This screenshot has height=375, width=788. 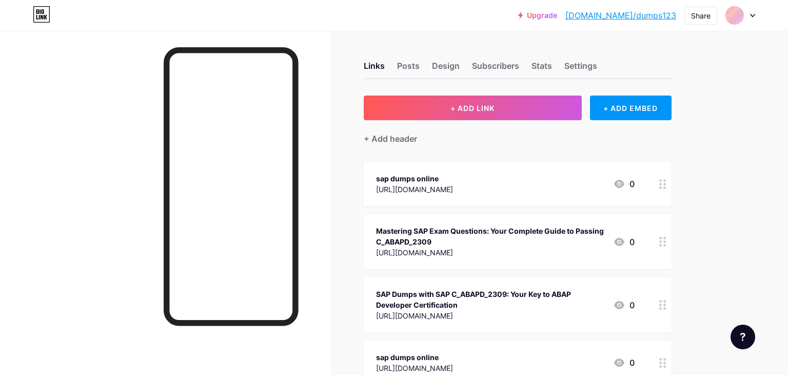 I want to click on a: Upgrade, so click(x=538, y=15).